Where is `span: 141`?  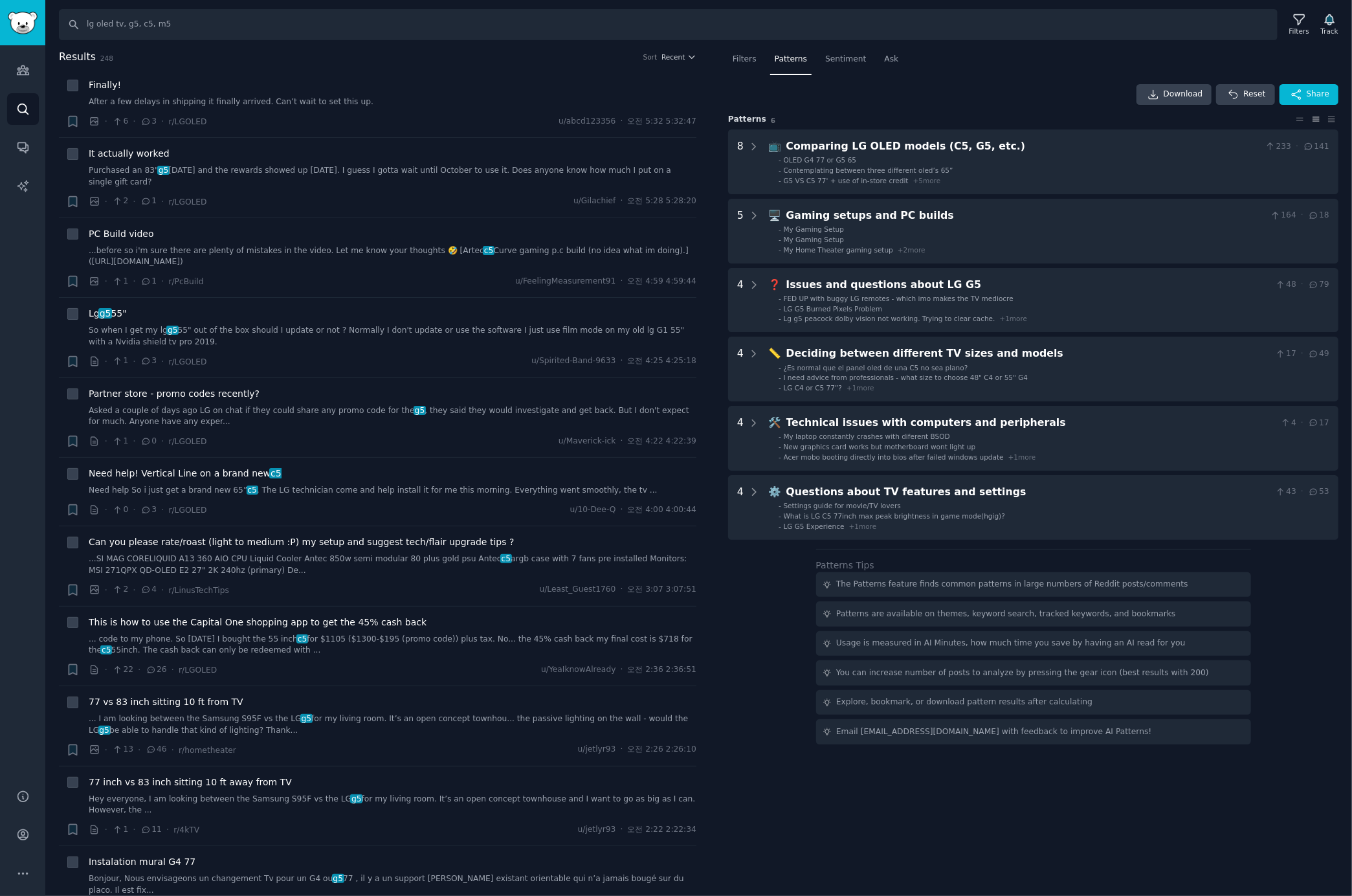 span: 141 is located at coordinates (1315, 147).